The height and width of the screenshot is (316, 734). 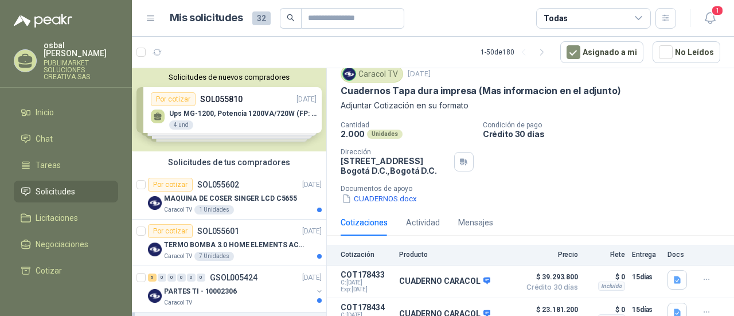 I want to click on img: Logo peakr, so click(x=43, y=21).